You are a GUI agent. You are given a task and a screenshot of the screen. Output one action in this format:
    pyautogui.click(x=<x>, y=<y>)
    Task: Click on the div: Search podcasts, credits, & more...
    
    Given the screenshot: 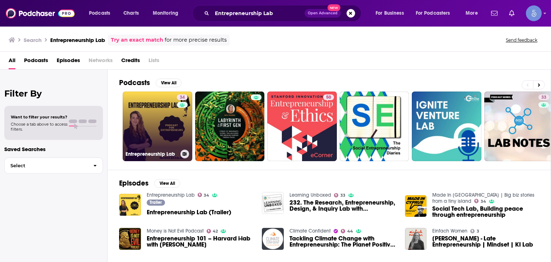 What is the action you would take?
    pyautogui.click(x=283, y=13)
    